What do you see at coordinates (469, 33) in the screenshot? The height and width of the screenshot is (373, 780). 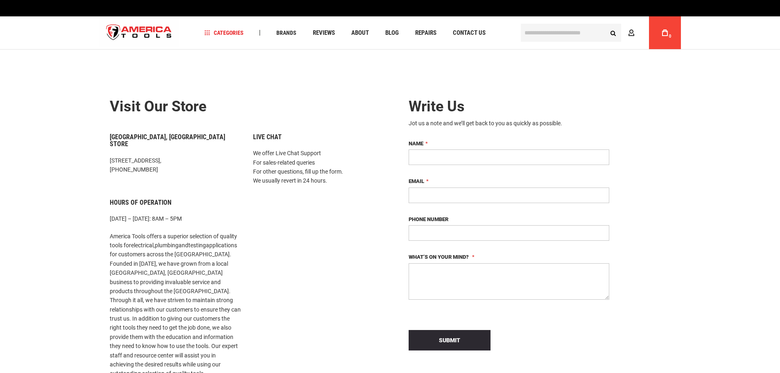 I see `a: Contact Us` at bounding box center [469, 33].